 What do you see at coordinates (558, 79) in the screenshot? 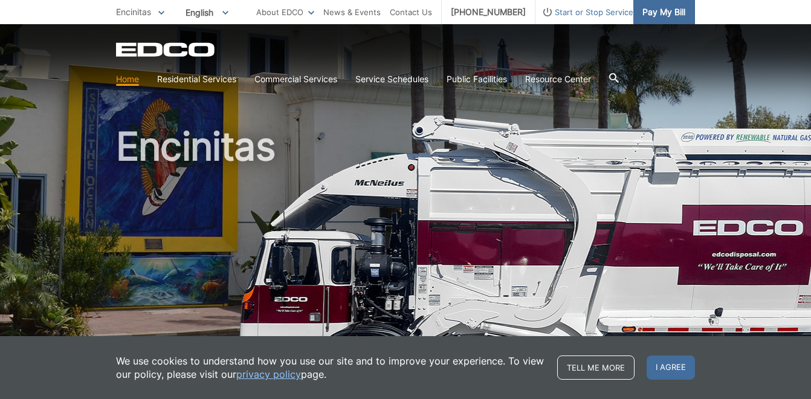
I see `a: Resource Center` at bounding box center [558, 79].